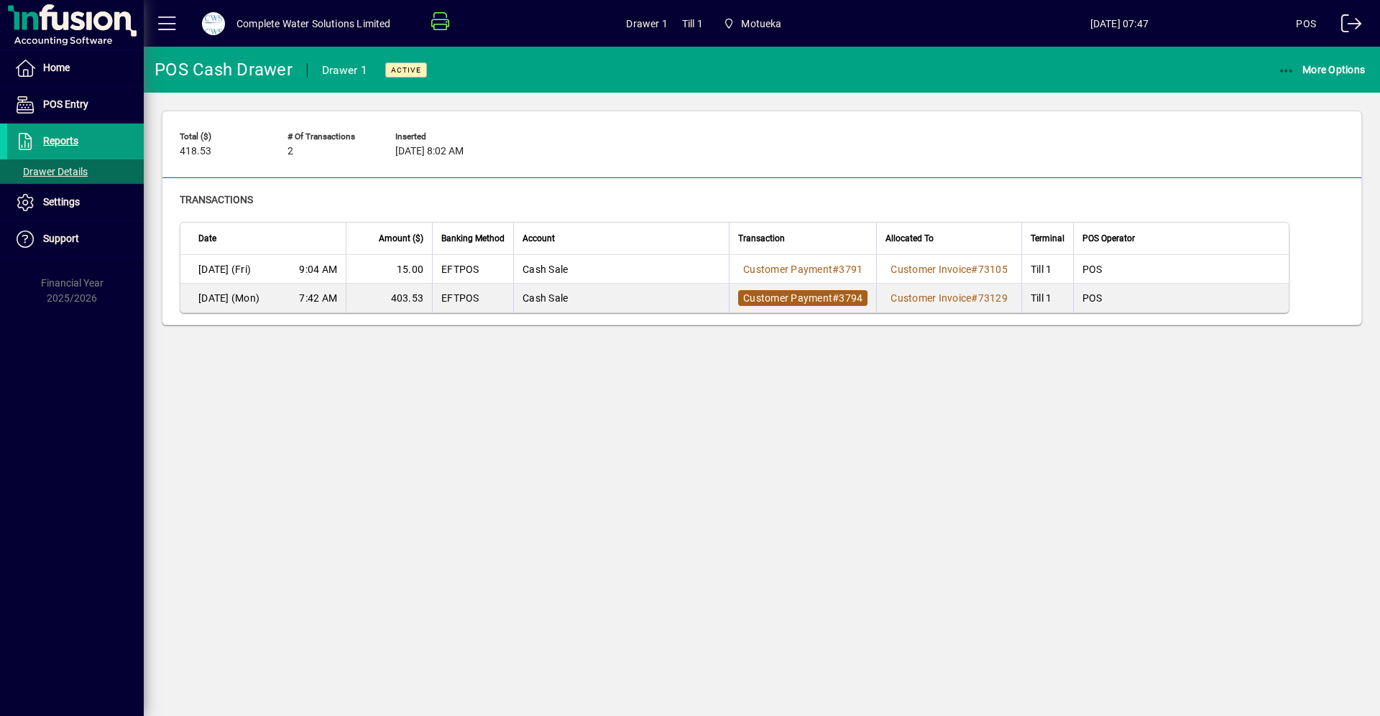  What do you see at coordinates (992, 298) in the screenshot?
I see `span: 73129` at bounding box center [992, 298].